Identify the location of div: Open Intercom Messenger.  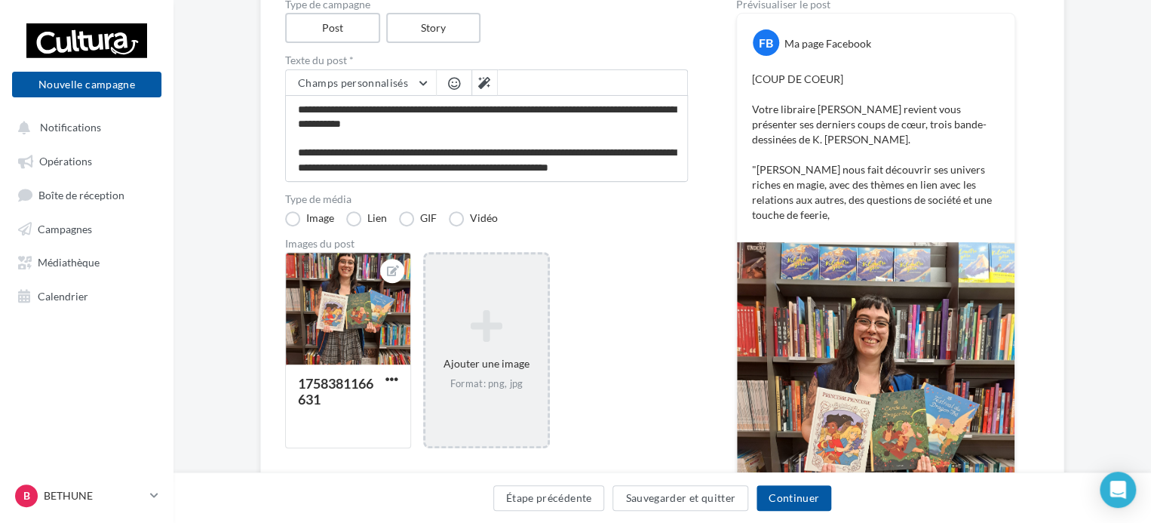
(1118, 489).